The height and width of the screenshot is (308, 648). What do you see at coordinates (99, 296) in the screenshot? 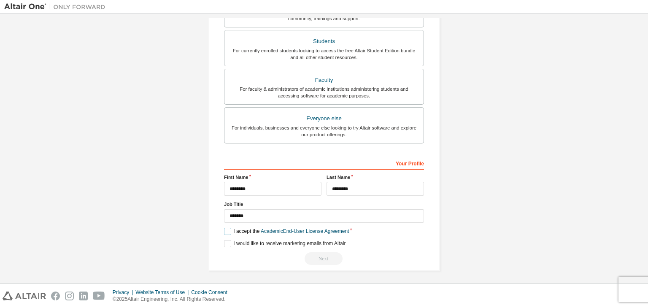
I see `img: youtube.svg` at bounding box center [99, 296].